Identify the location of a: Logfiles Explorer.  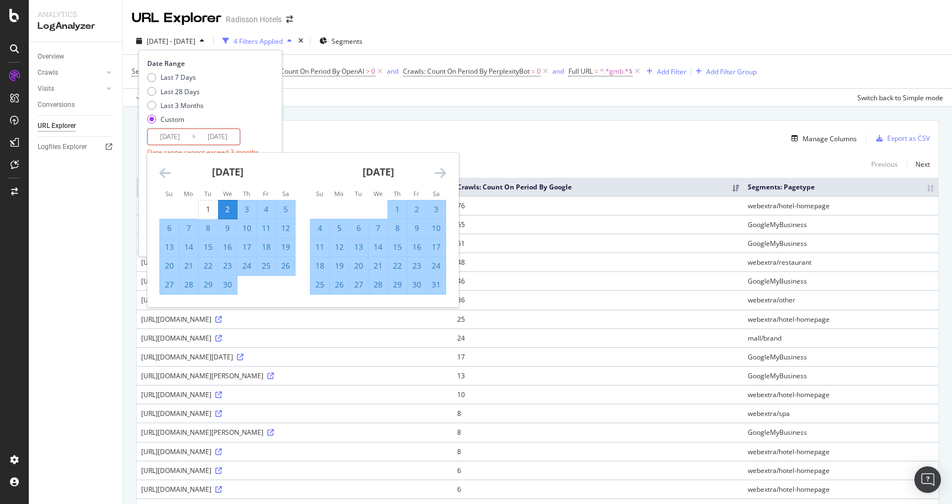
(76, 147).